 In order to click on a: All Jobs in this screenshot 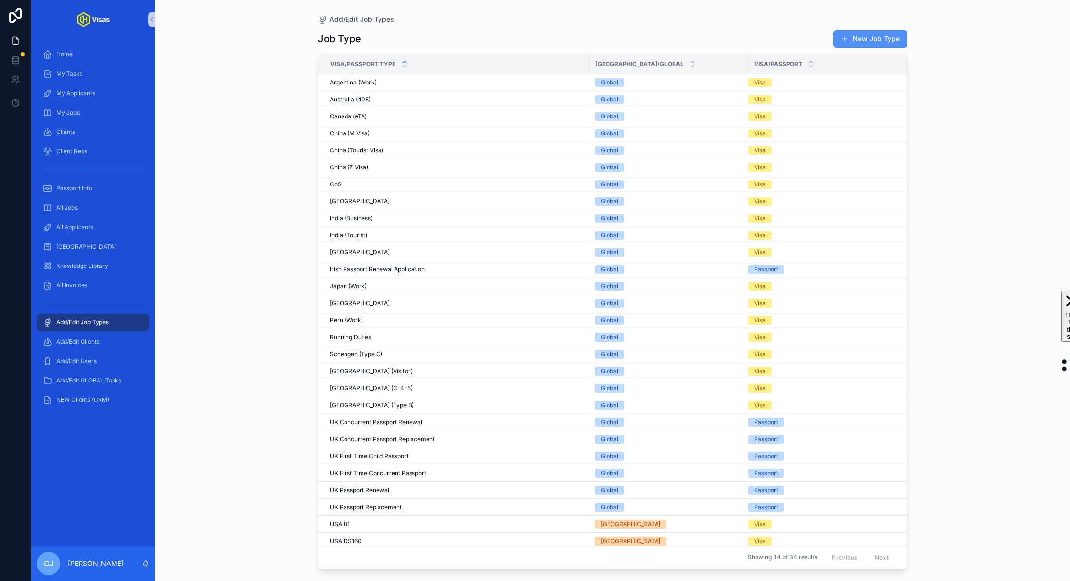, I will do `click(93, 208)`.